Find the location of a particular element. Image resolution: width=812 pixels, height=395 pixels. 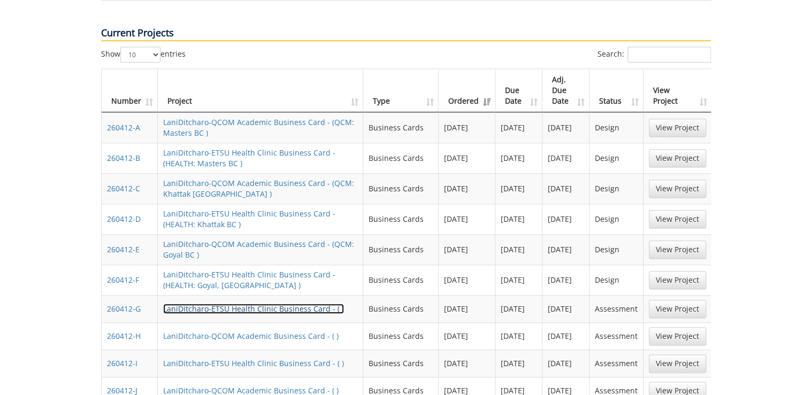

a: 260412-D is located at coordinates (124, 219).